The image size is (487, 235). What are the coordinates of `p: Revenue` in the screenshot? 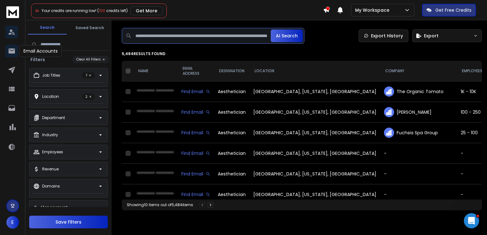 It's located at (50, 169).